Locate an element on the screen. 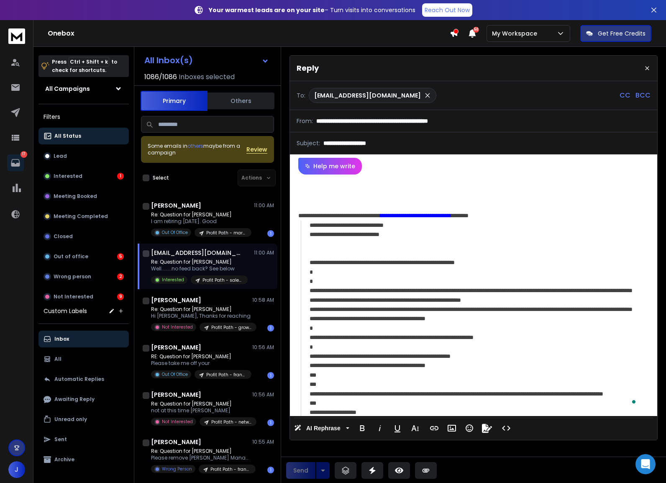 The width and height of the screenshot is (666, 483). button: Primary is located at coordinates (174, 101).